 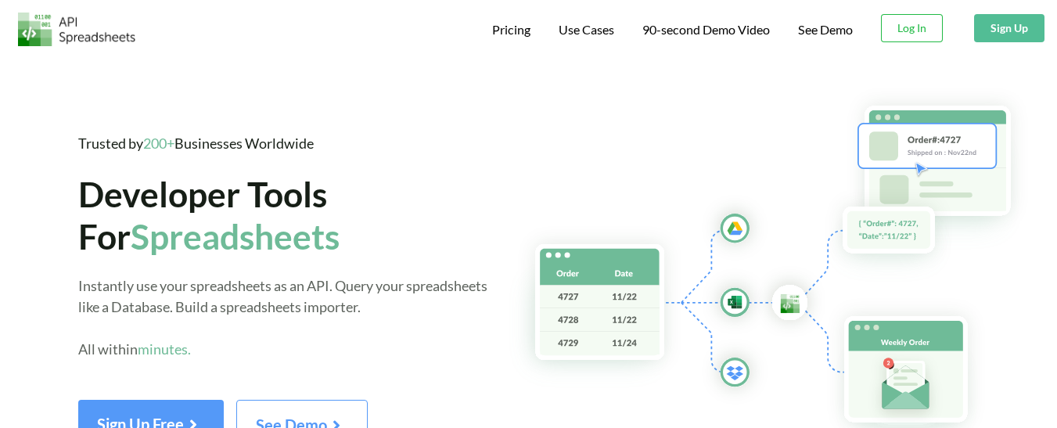 I want to click on span: 90-second Demo Video, so click(x=706, y=30).